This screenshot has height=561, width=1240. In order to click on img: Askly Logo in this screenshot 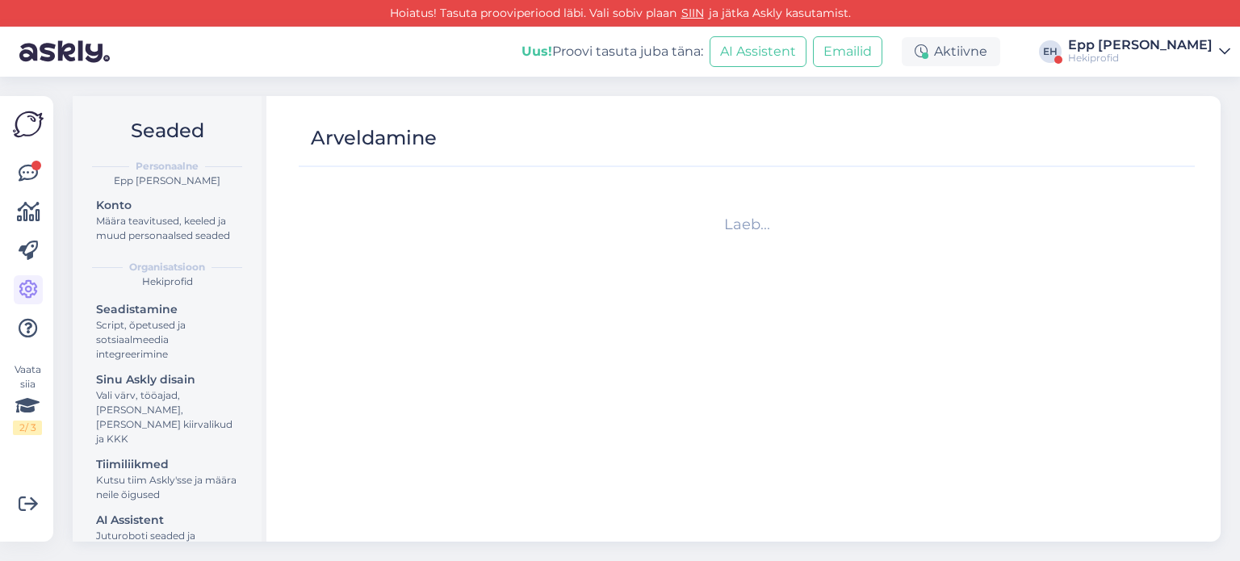, I will do `click(28, 124)`.